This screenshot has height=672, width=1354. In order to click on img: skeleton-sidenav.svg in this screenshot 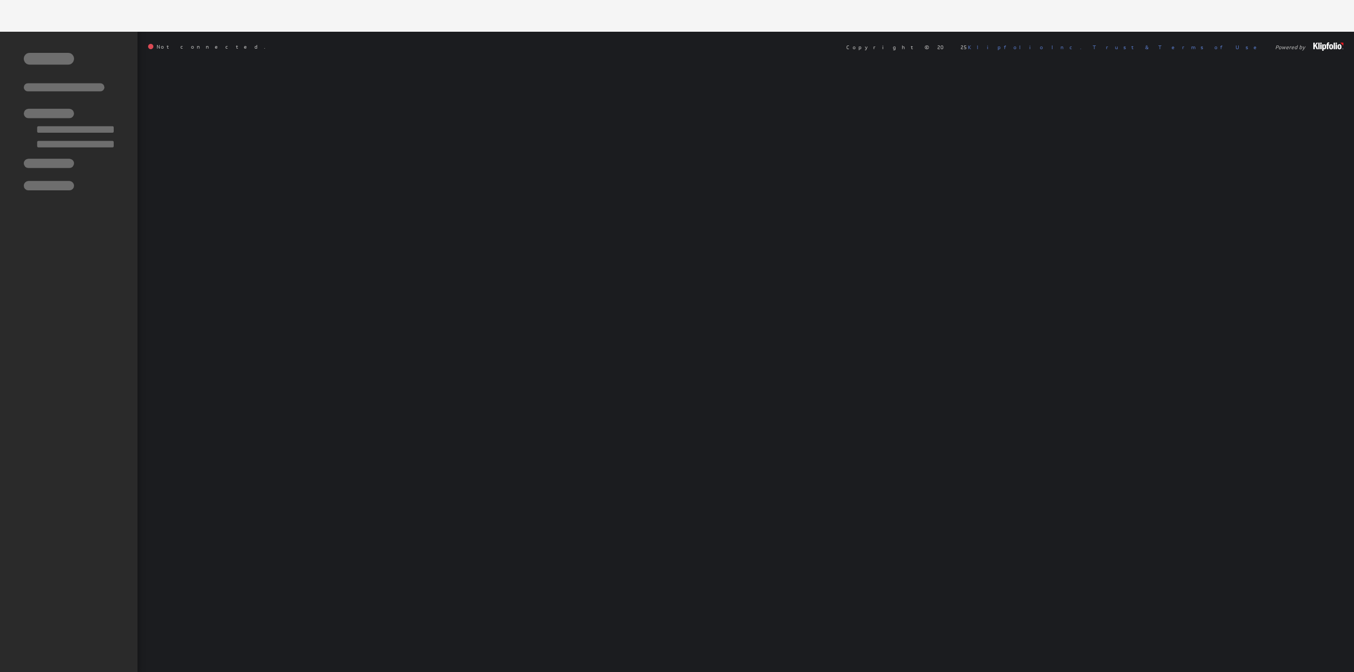, I will do `click(69, 122)`.